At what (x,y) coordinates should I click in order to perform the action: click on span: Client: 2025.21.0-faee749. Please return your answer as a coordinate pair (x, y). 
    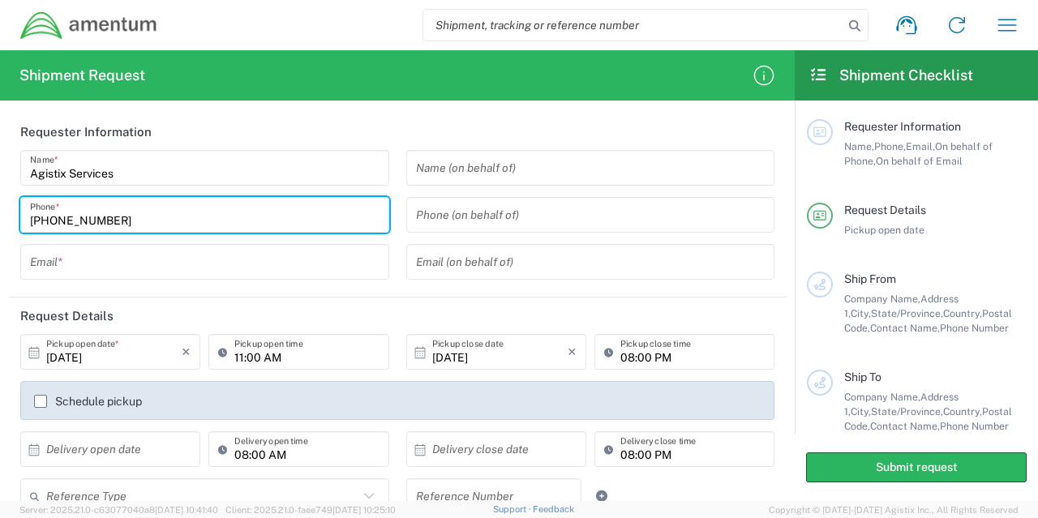
    Looking at the image, I should click on (311, 510).